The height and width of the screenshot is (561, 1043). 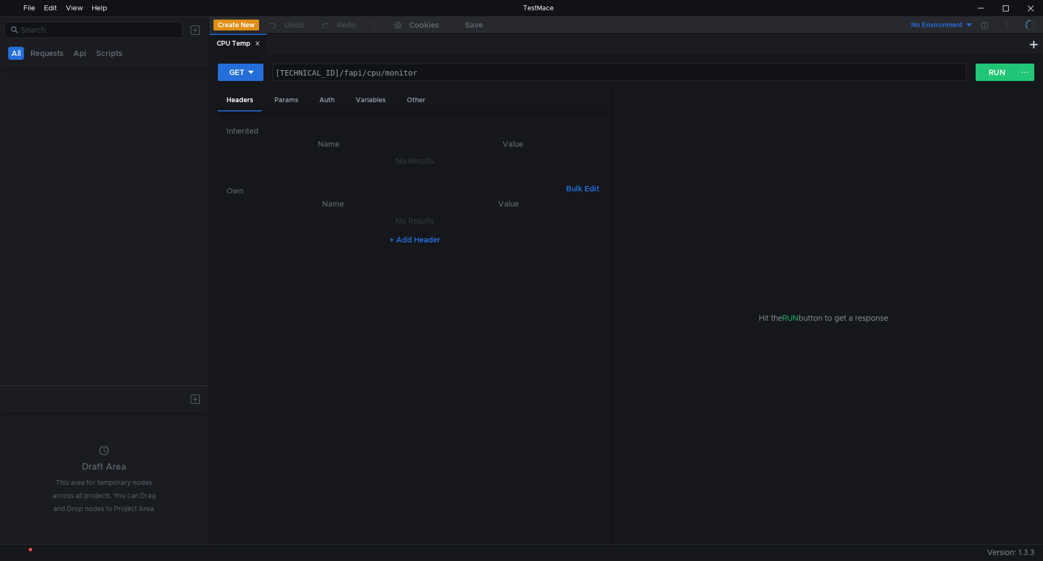 What do you see at coordinates (415, 131) in the screenshot?
I see `h6: Inherited` at bounding box center [415, 131].